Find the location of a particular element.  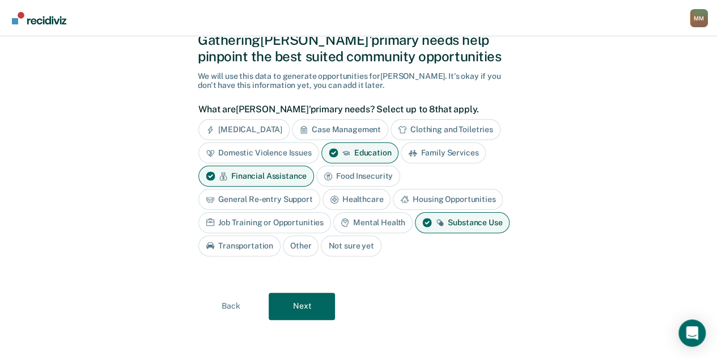

div: Education is located at coordinates (360, 152).